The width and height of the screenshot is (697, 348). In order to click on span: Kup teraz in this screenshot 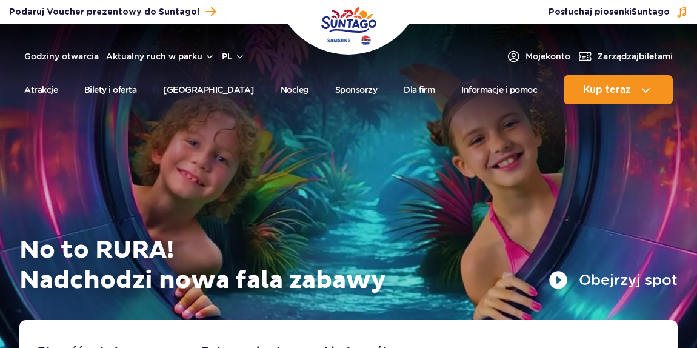, I will do `click(607, 90)`.